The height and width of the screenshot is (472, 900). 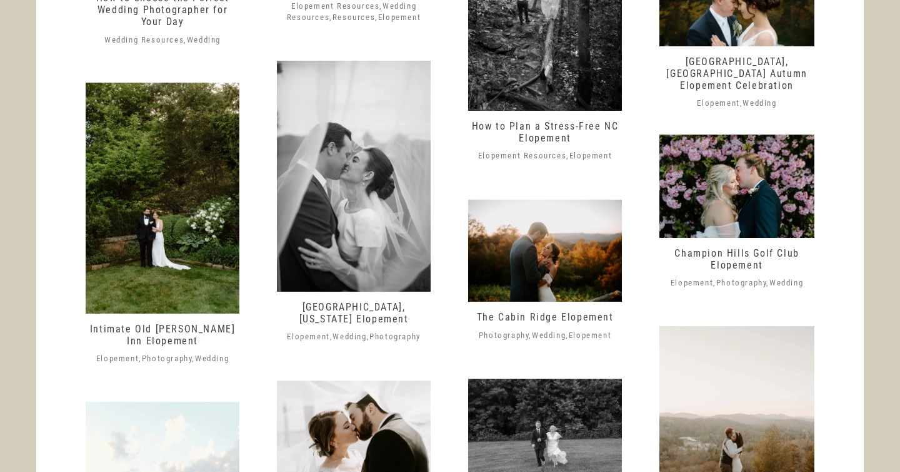 I want to click on img: Champion Hills Golf Club Elopement, so click(x=737, y=186).